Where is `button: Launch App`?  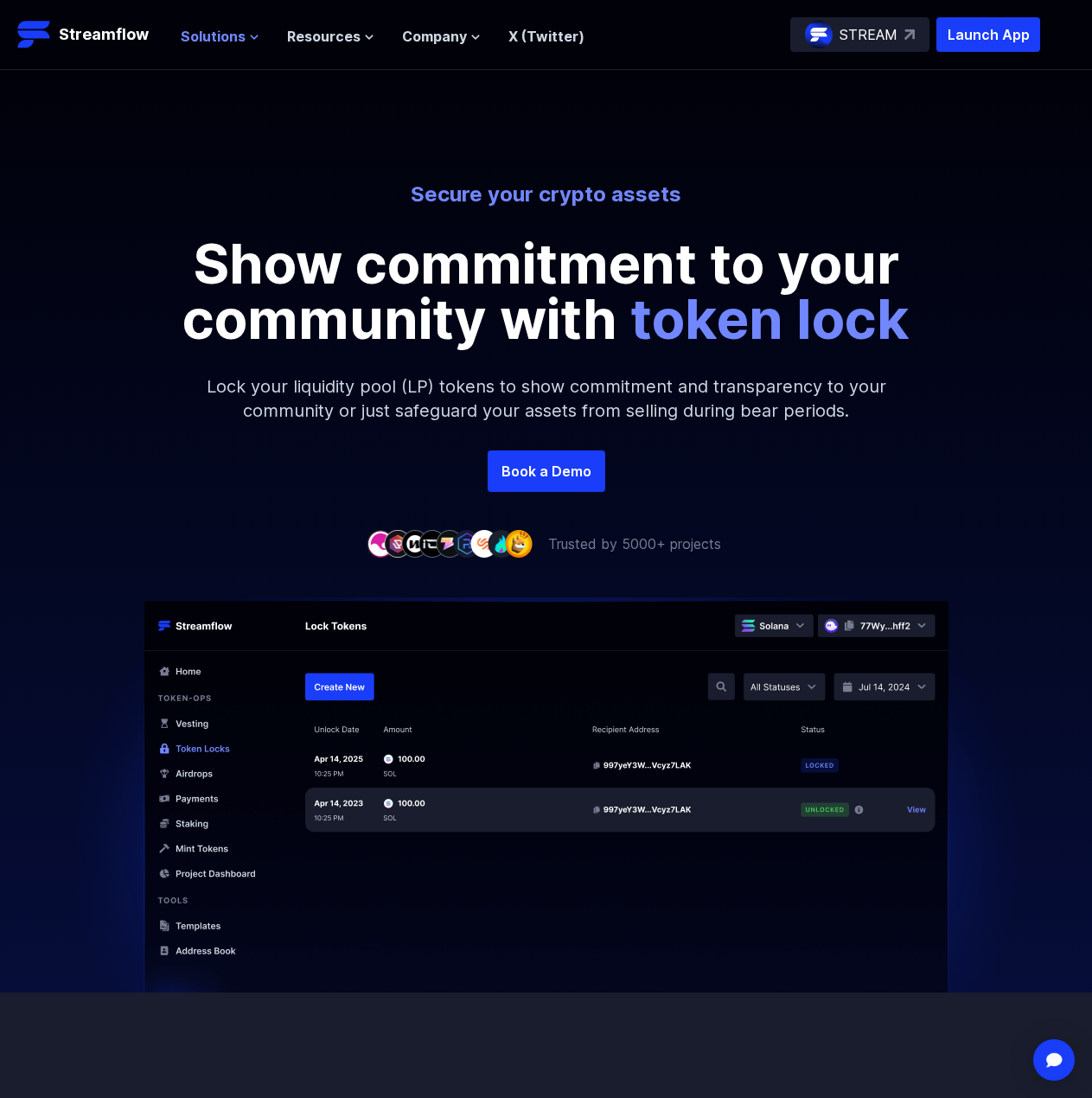 button: Launch App is located at coordinates (988, 35).